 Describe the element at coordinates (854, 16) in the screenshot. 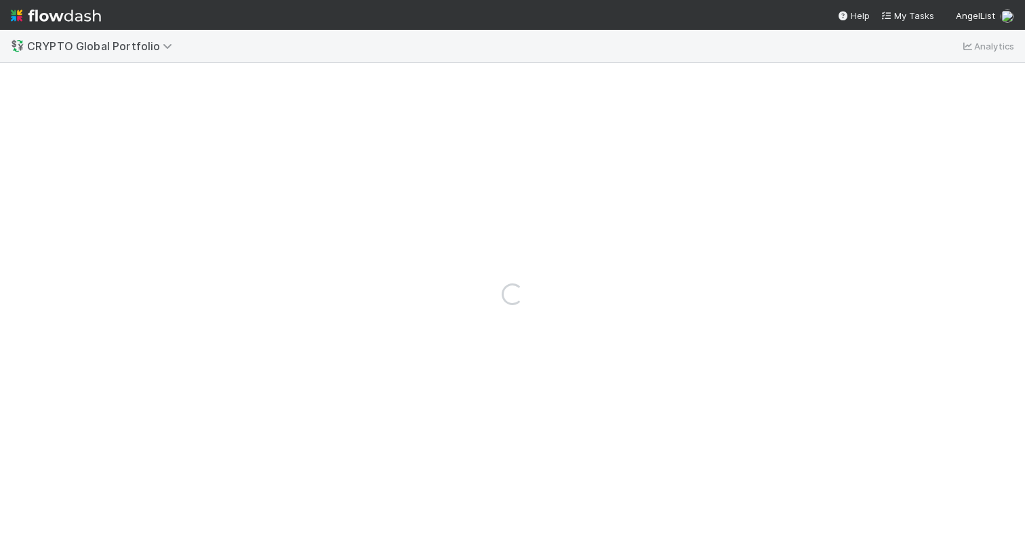

I see `div: Help` at that location.